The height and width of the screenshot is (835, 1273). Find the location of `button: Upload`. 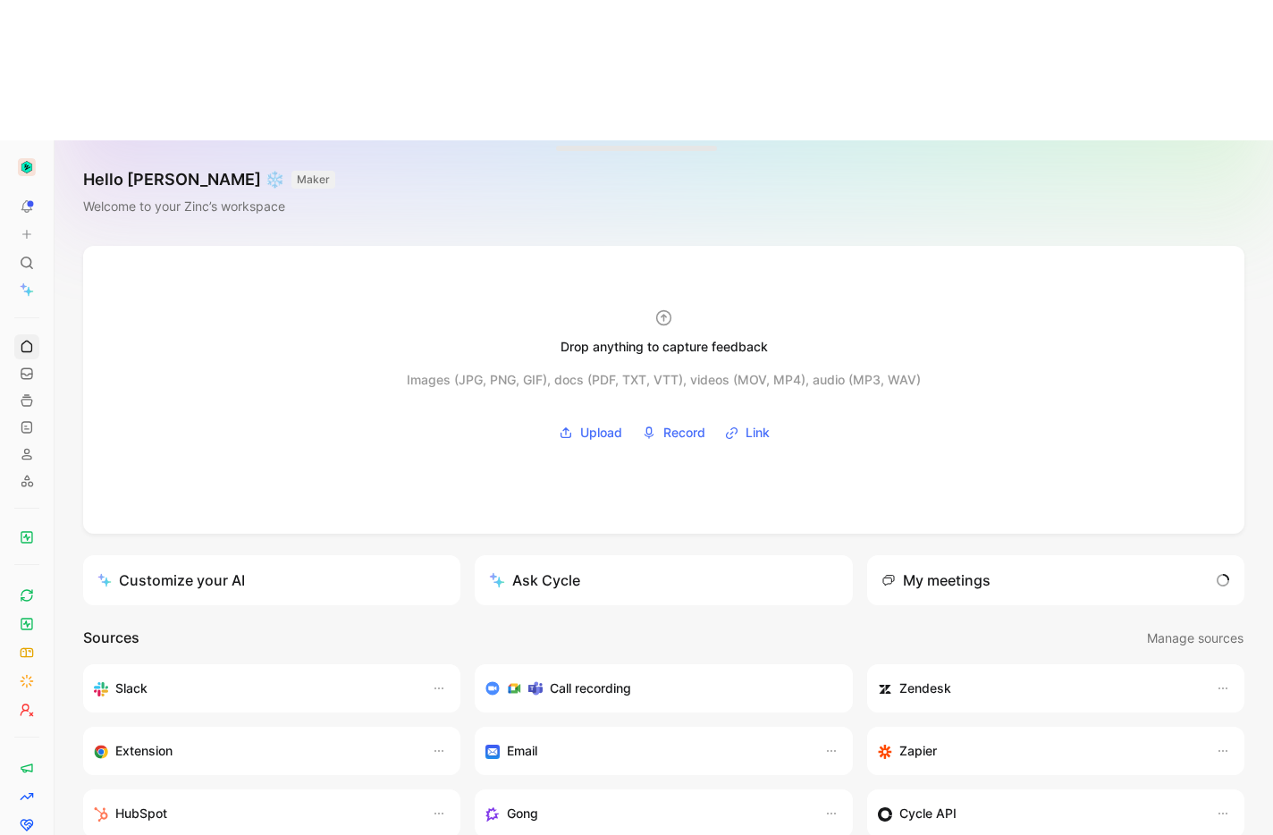

button: Upload is located at coordinates (590, 433).